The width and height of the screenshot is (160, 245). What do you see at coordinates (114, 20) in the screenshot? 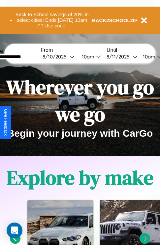
I see `b: BACK2SCHOOL20` at bounding box center [114, 20].